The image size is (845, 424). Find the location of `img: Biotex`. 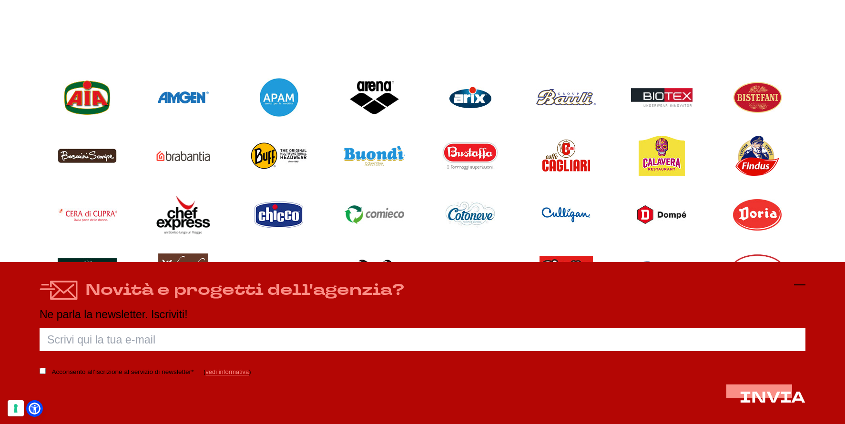

img: Biotex is located at coordinates (662, 97).